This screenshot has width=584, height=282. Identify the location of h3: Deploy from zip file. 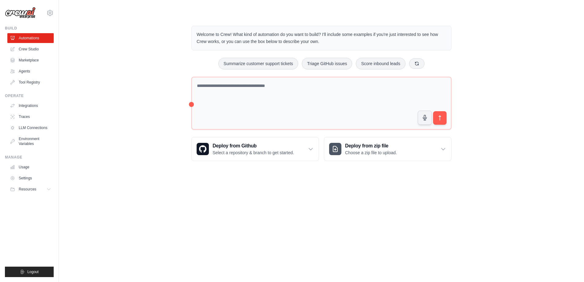
(371, 146).